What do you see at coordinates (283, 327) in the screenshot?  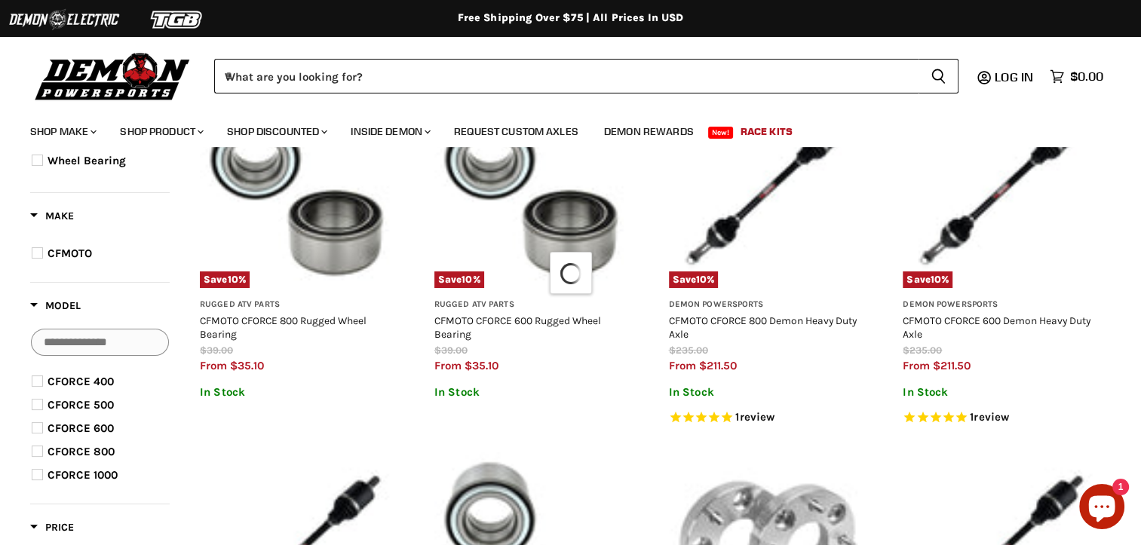 I see `a: CFMOTO CFORCE 800 Rugged Wheel Bearing` at bounding box center [283, 327].